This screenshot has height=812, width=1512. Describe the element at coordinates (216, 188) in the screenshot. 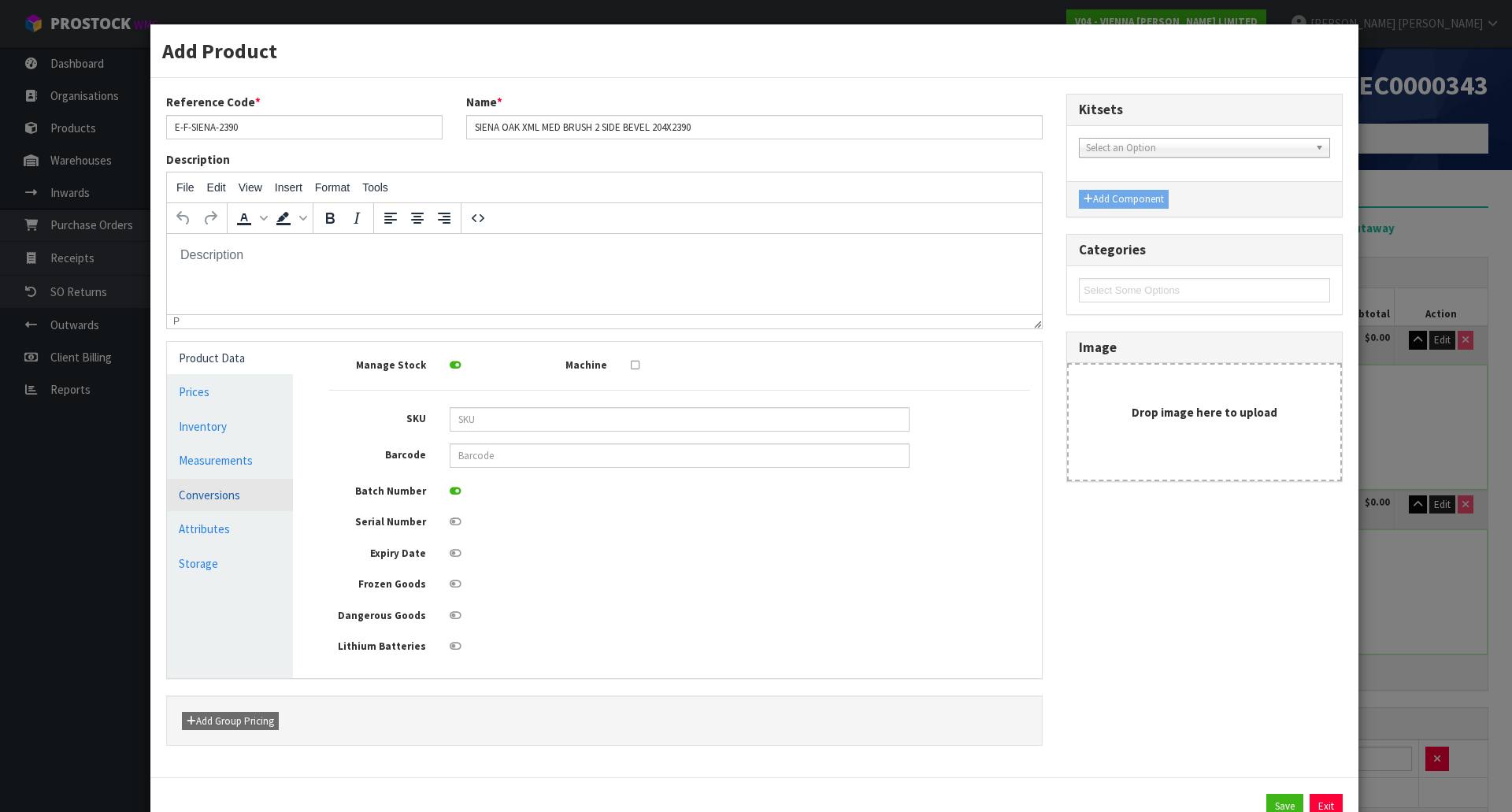

I see `span: Edit` at that location.